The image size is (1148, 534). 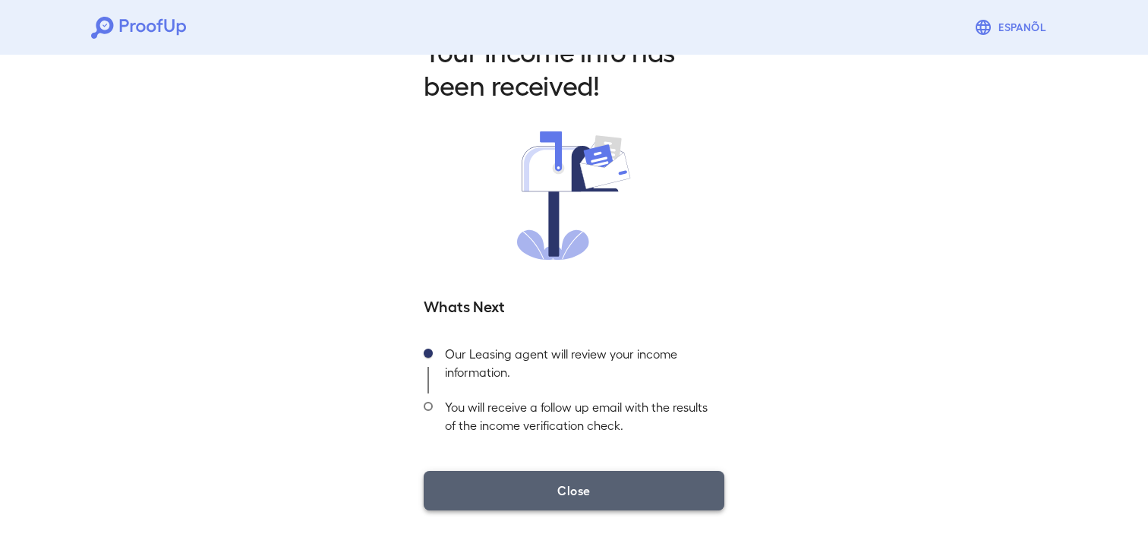 I want to click on h5: Whats Next, so click(x=574, y=305).